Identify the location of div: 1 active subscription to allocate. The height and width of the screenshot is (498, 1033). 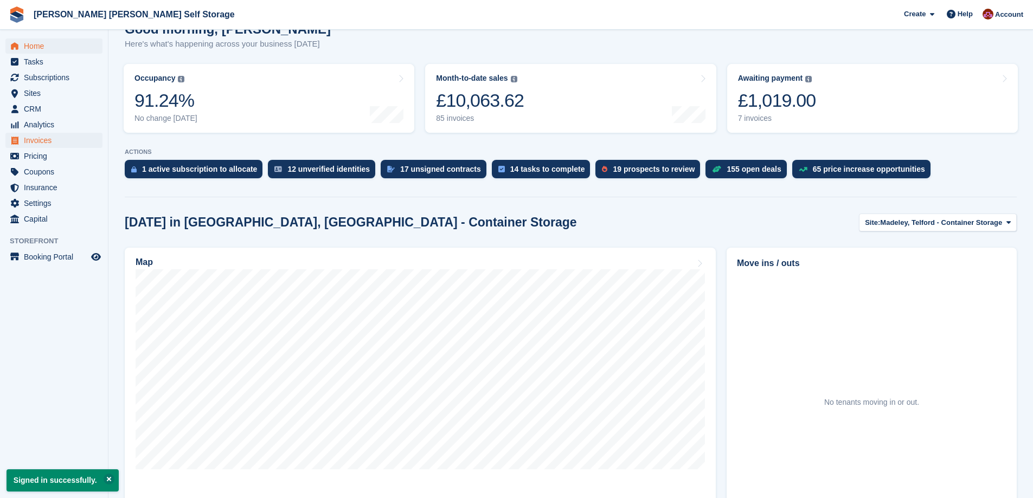
(199, 169).